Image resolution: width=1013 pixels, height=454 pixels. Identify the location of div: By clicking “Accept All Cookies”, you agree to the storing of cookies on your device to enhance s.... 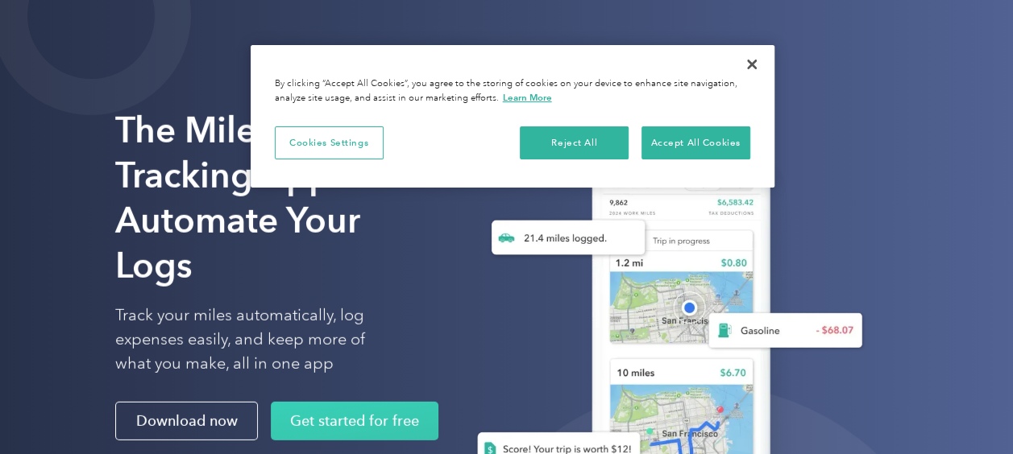
(512, 91).